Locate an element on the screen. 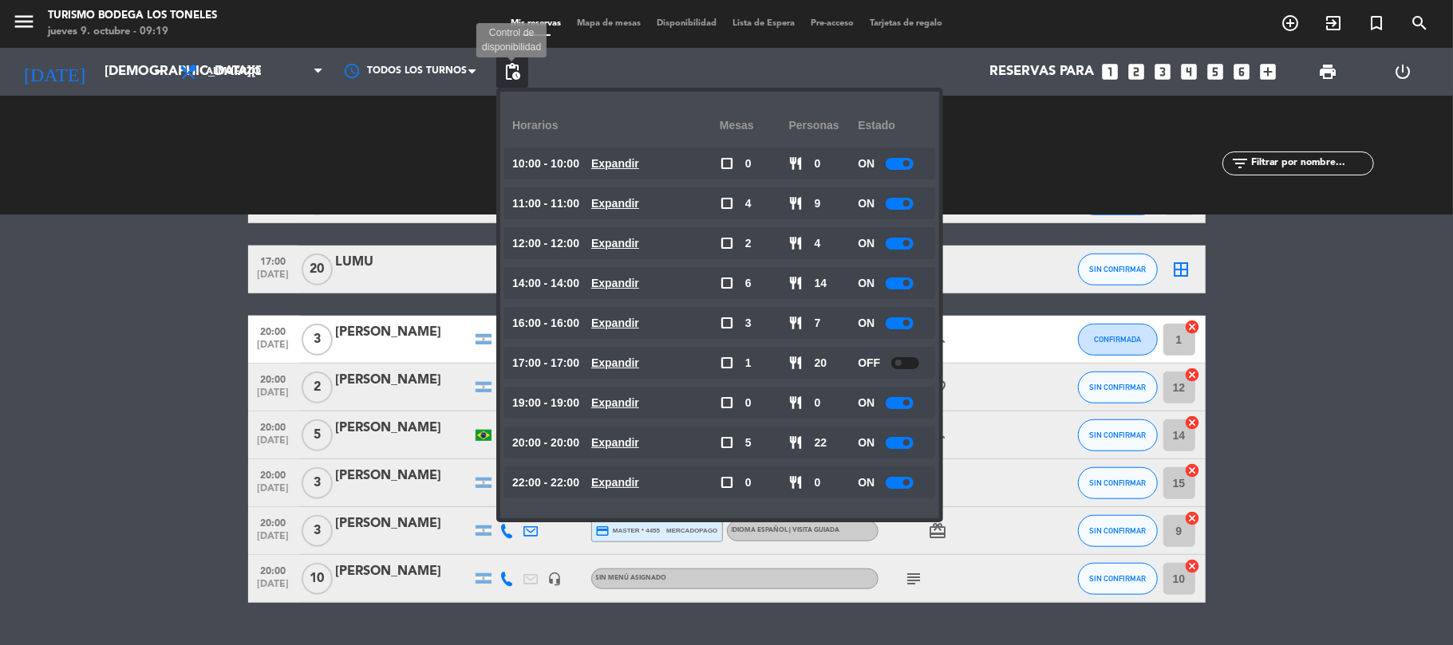 This screenshot has width=1453, height=645. span: Mapa de mesas is located at coordinates (609, 23).